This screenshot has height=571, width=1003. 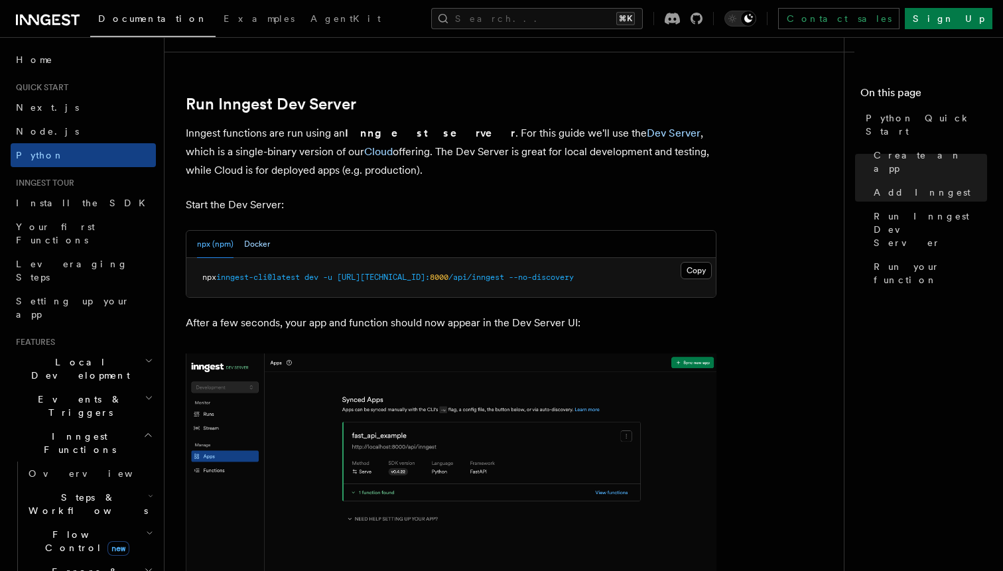 What do you see at coordinates (47, 131) in the screenshot?
I see `span: Node.js` at bounding box center [47, 131].